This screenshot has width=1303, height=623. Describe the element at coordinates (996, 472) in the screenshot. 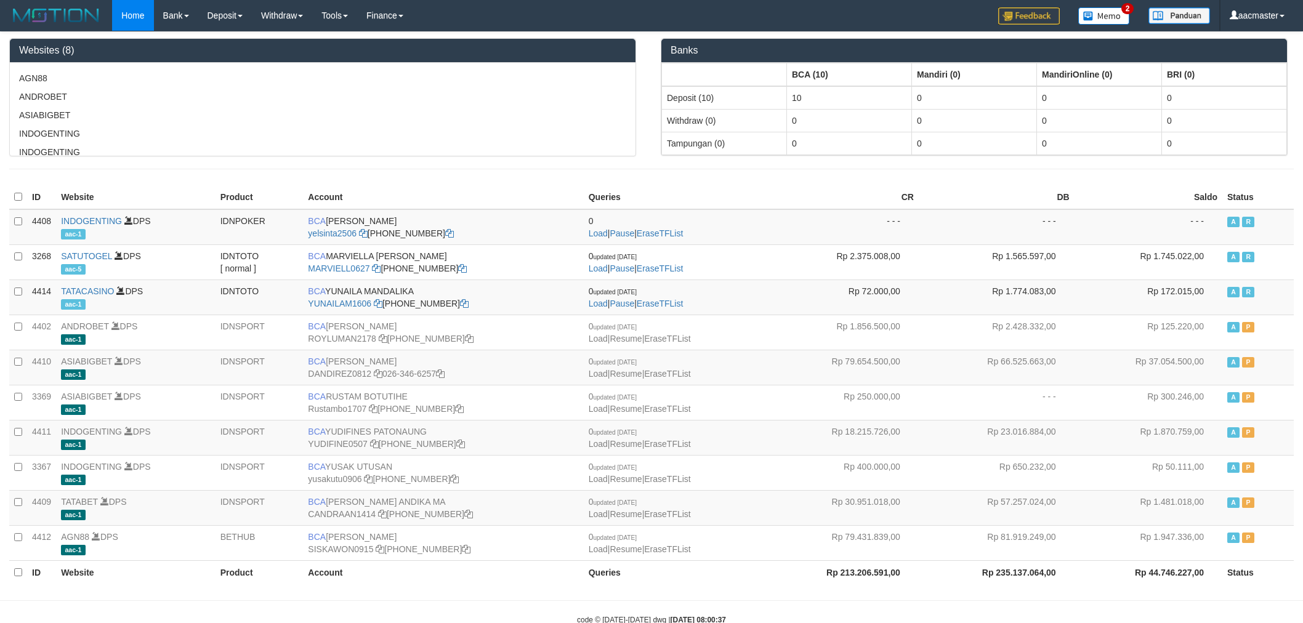

I see `td: Rp 650.232,00` at that location.